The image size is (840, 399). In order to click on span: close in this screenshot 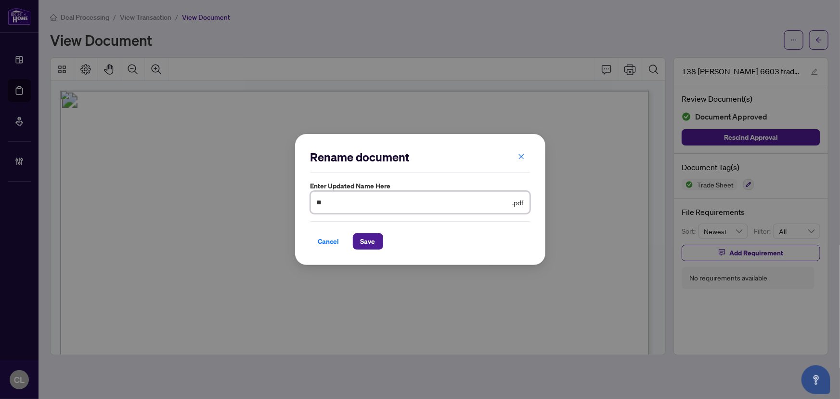, I will do `click(521, 156)`.